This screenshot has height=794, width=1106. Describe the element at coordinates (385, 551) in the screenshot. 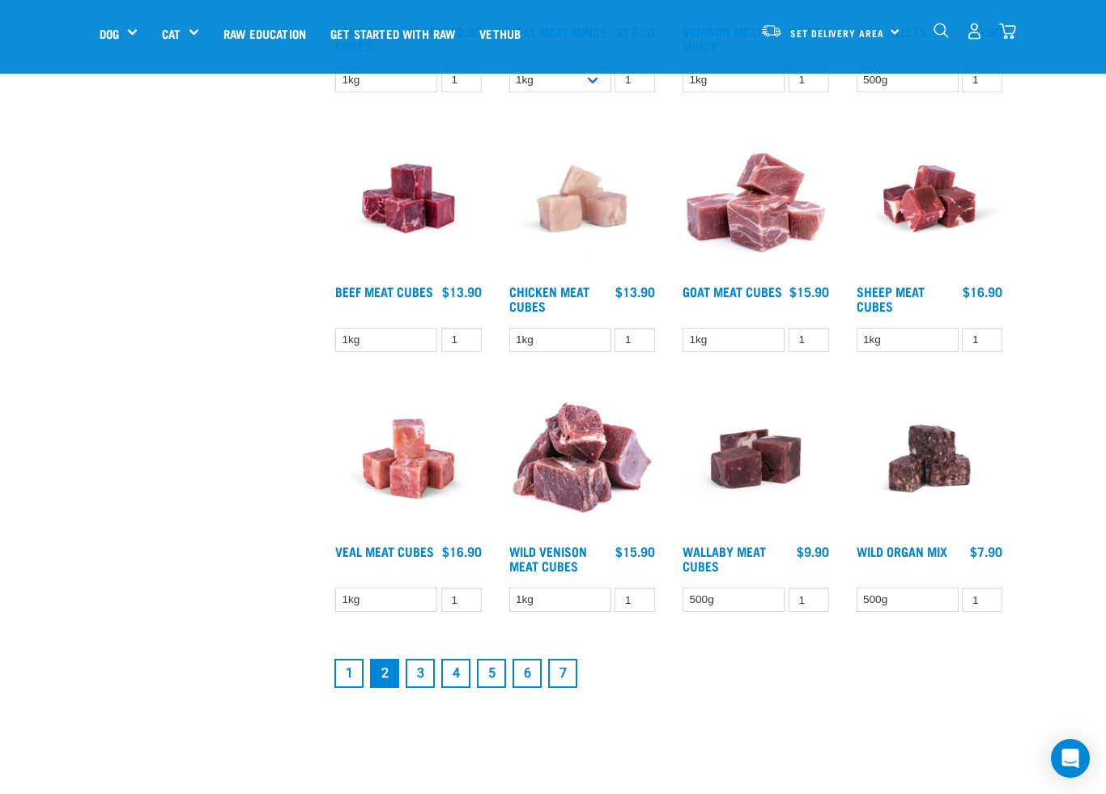

I see `a: Veal Meat Cubes` at that location.